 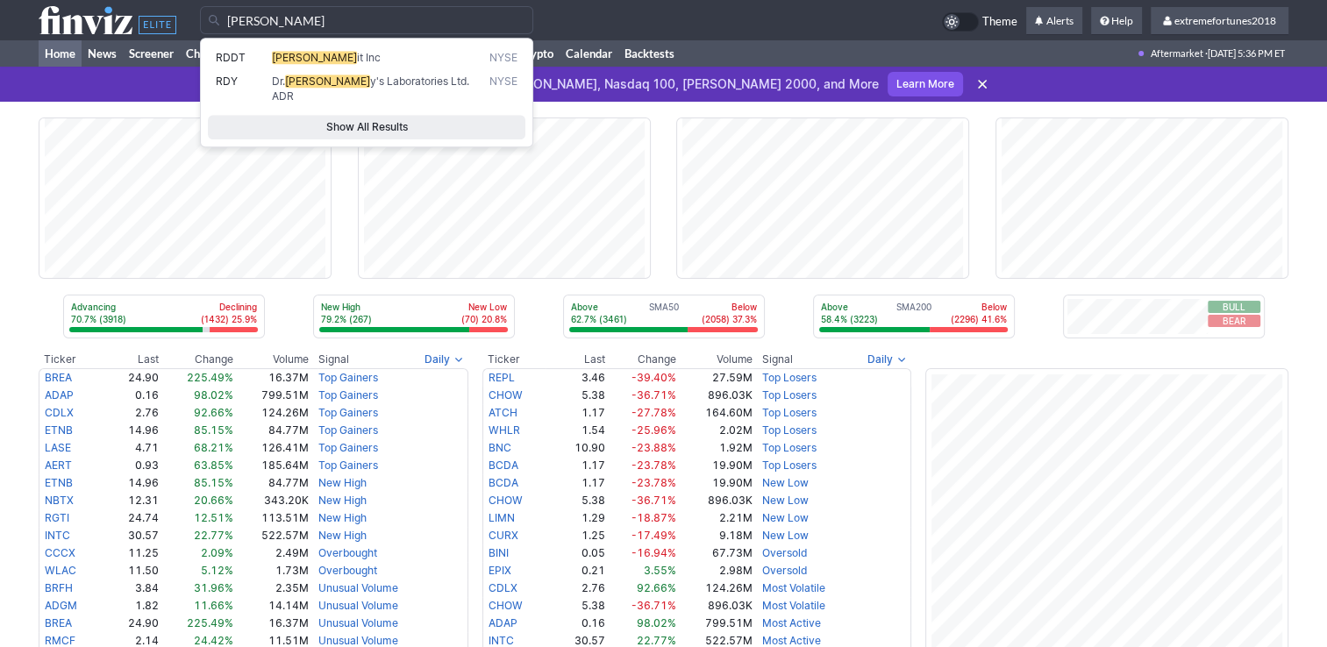 I want to click on td: 12.31, so click(x=129, y=501).